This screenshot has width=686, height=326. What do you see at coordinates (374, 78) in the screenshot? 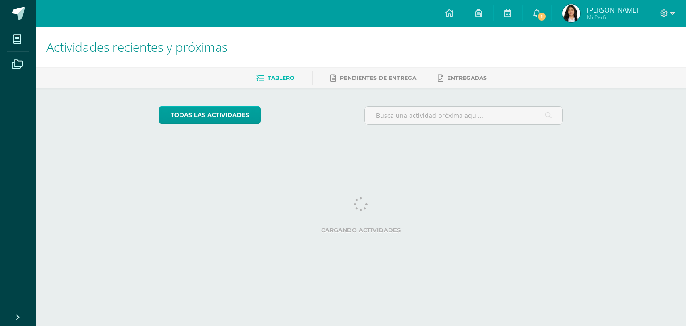
I see `a: Pendientes de entrega` at bounding box center [374, 78].